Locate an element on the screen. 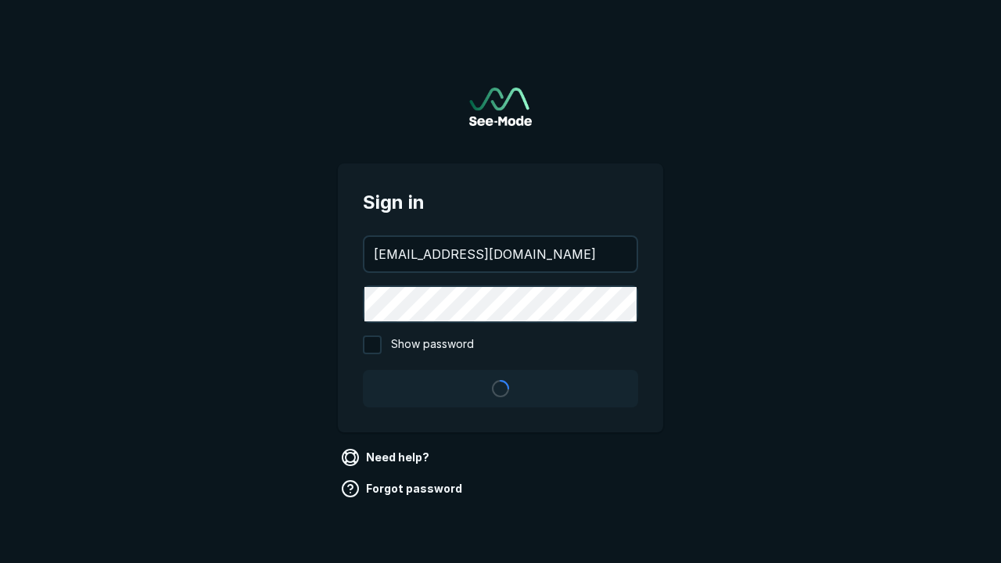 The image size is (1001, 563). a: Forgot password is located at coordinates (403, 489).